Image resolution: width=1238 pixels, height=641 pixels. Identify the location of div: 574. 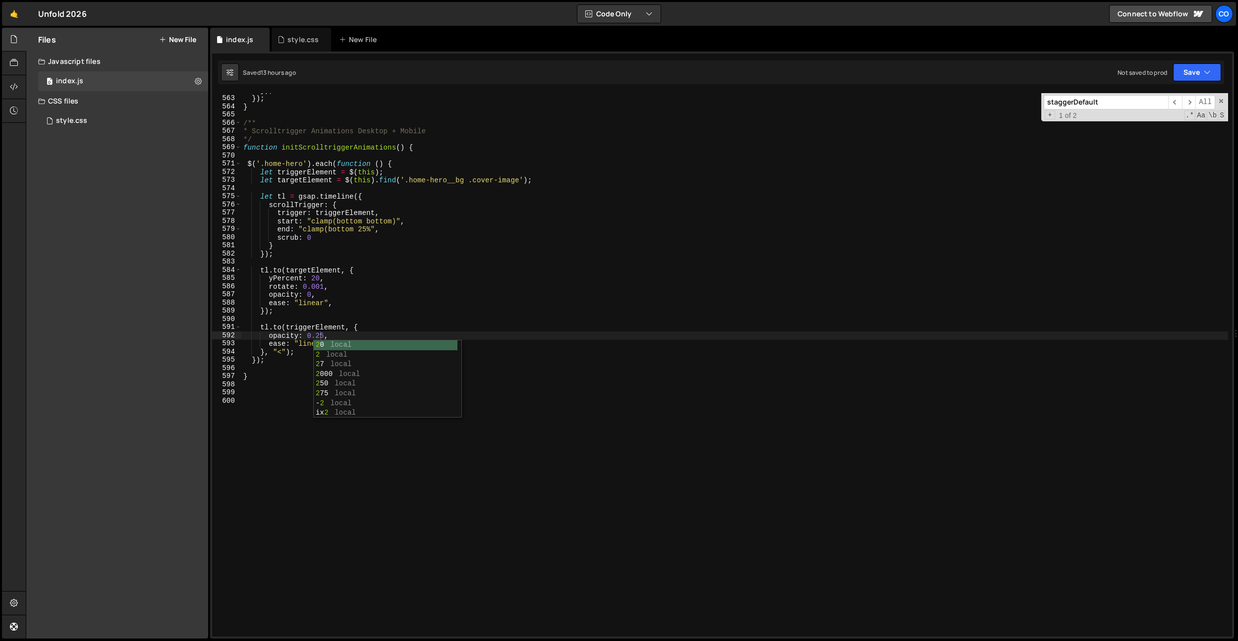
(226, 188).